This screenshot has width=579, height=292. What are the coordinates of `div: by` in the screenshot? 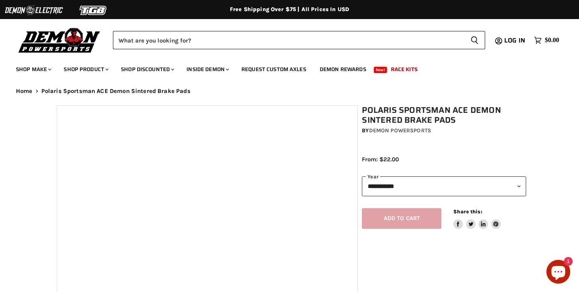 It's located at (444, 131).